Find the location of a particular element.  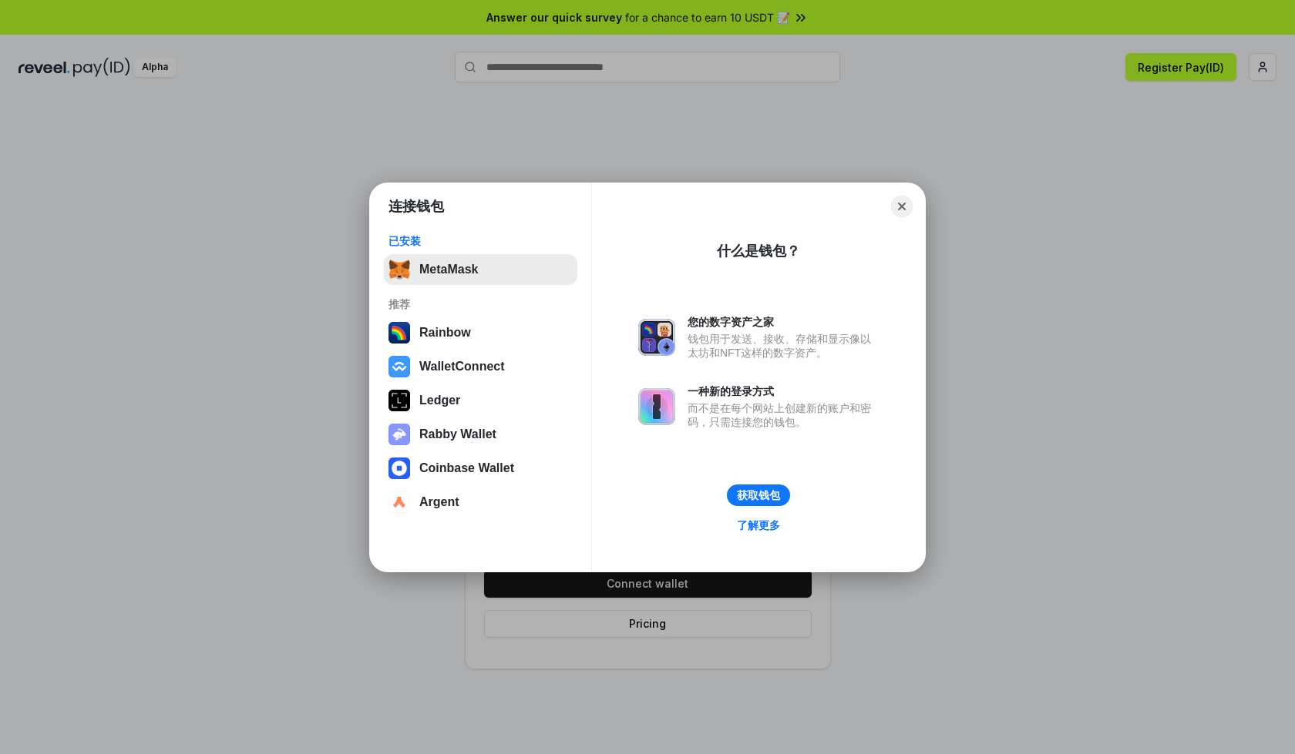

button: 获取钱包 is located at coordinates (758, 496).